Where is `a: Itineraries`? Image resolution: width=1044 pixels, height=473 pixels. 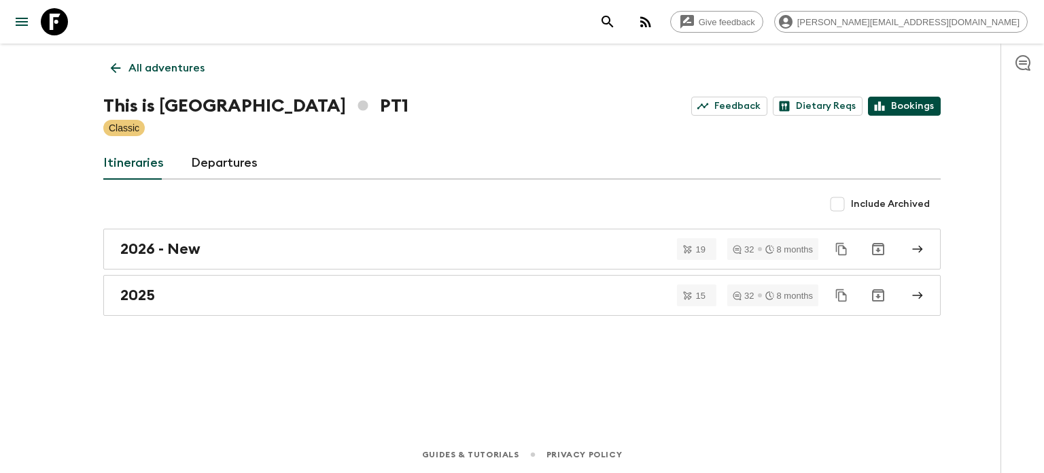 a: Itineraries is located at coordinates (133, 163).